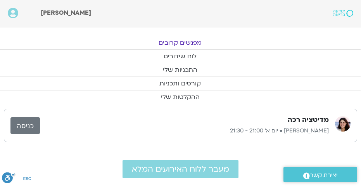 The height and width of the screenshot is (186, 361). I want to click on h3: מדיטציה רכה, so click(309, 120).